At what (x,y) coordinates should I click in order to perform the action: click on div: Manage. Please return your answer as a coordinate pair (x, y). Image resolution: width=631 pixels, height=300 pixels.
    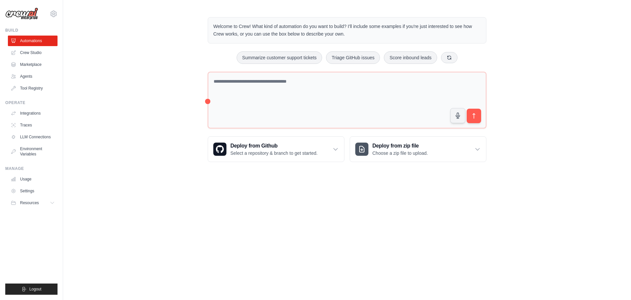
    Looking at the image, I should click on (31, 168).